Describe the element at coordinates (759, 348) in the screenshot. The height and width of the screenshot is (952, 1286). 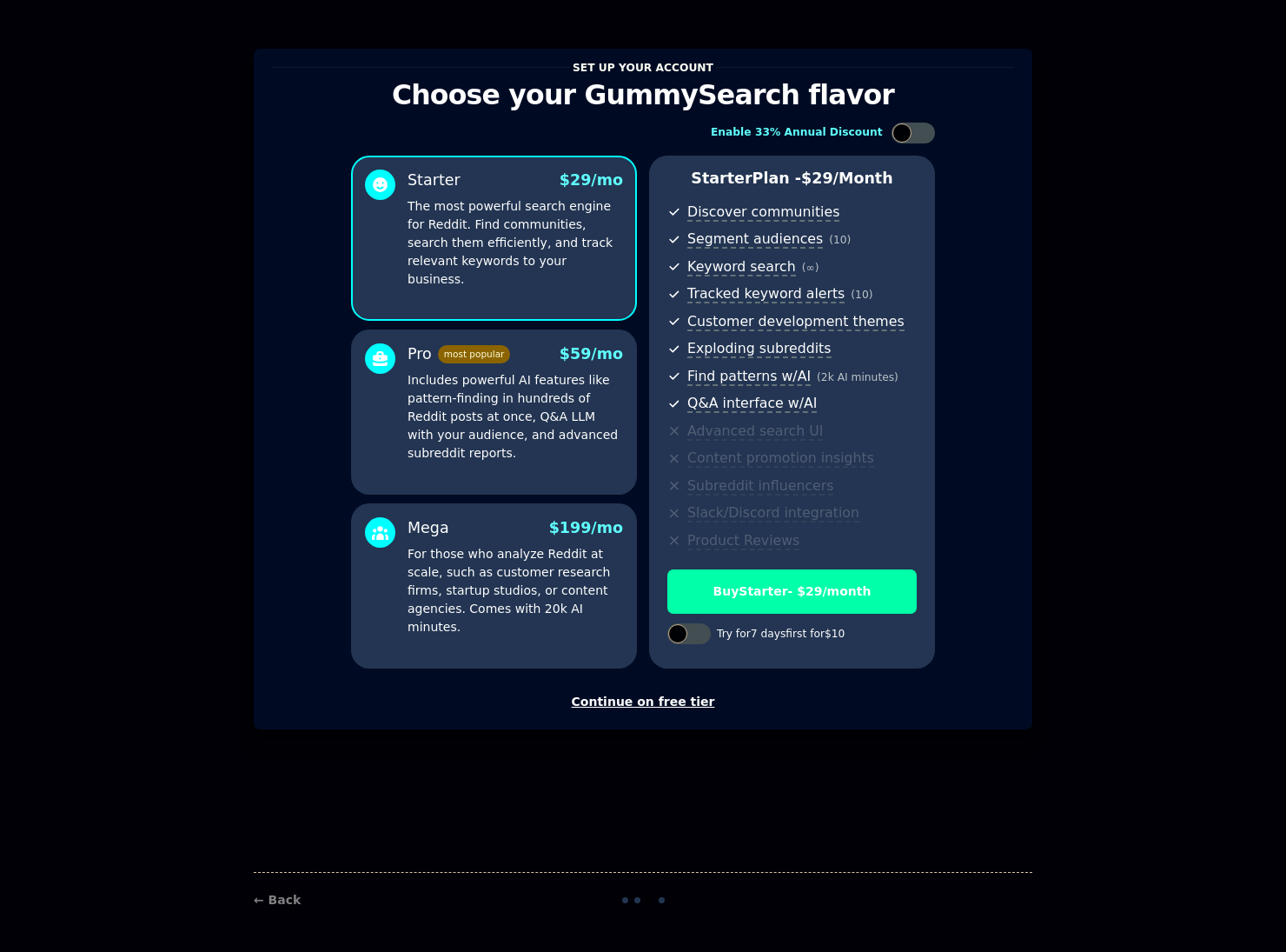
I see `span: Exploding subreddits` at that location.